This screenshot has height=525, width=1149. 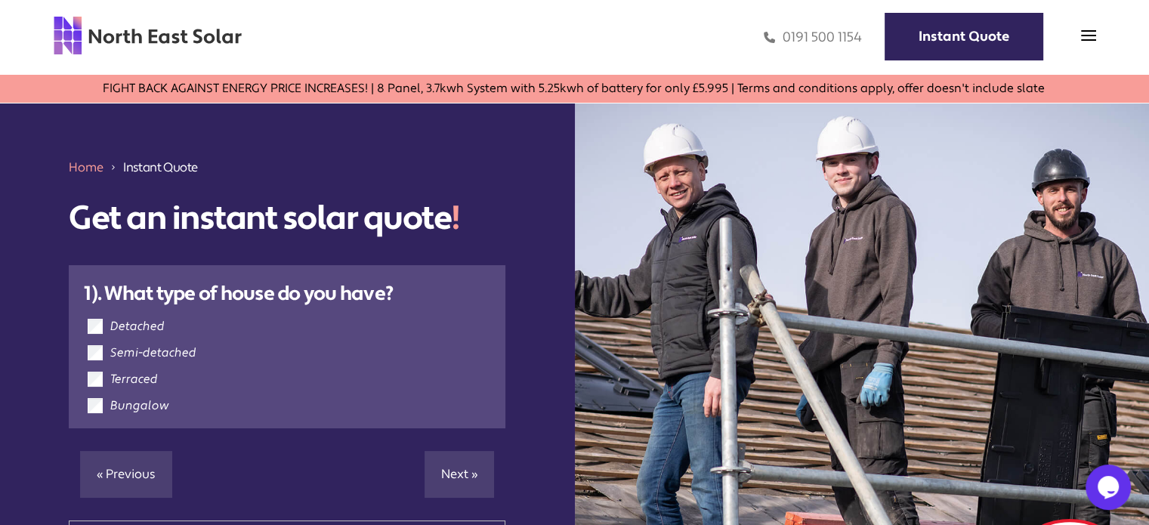 What do you see at coordinates (238, 294) in the screenshot?
I see `strong: 1). What type of house do you have?` at bounding box center [238, 294].